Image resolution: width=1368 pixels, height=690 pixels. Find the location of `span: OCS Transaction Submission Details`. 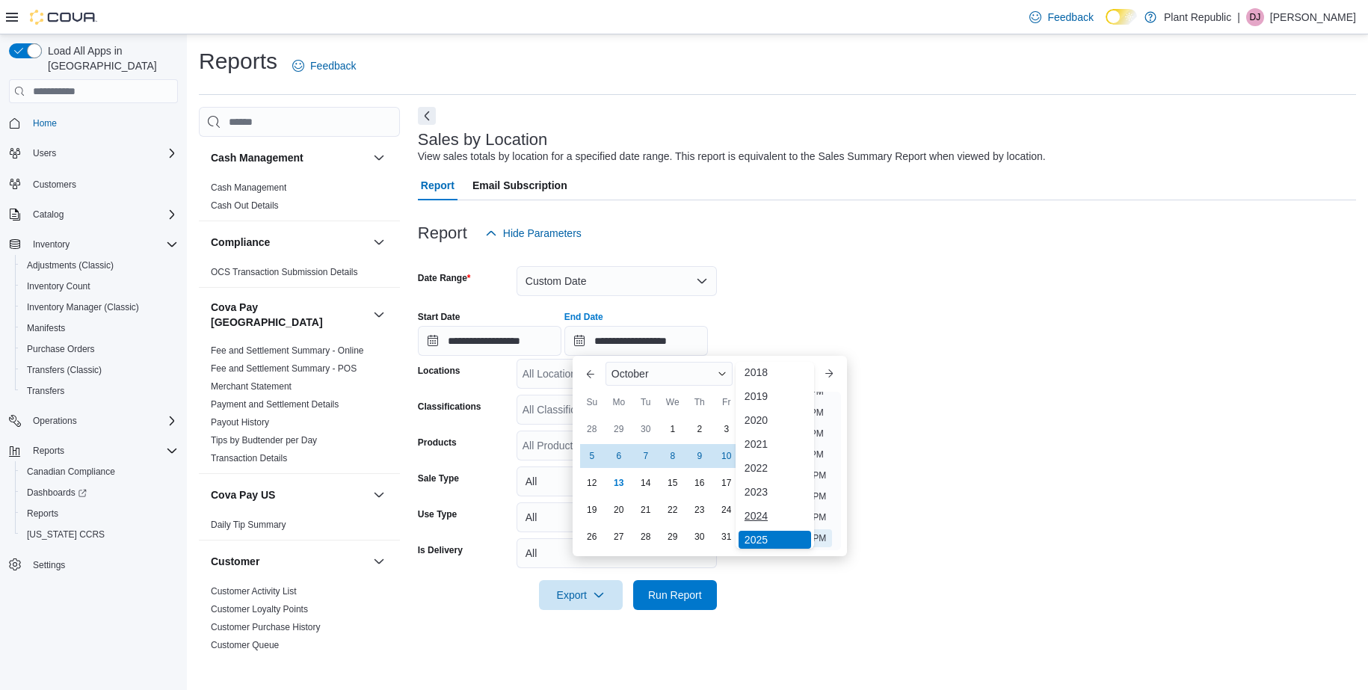

span: OCS Transaction Submission Details is located at coordinates (284, 272).